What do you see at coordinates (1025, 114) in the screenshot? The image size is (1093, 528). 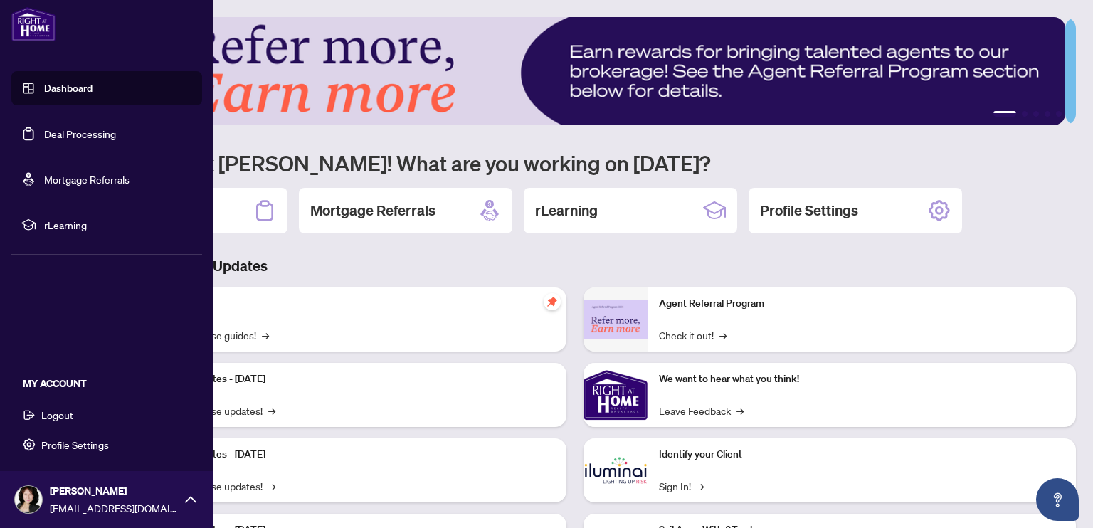 I see `button: 2` at bounding box center [1025, 114].